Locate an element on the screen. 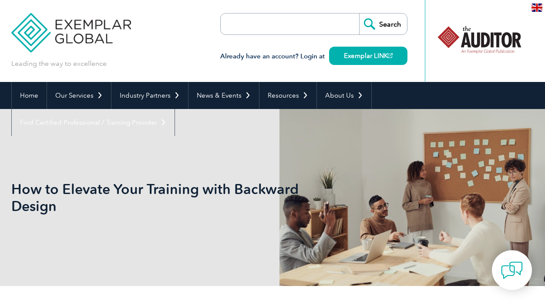 Image resolution: width=545 pixels, height=303 pixels. img: open_square.png is located at coordinates (390, 55).